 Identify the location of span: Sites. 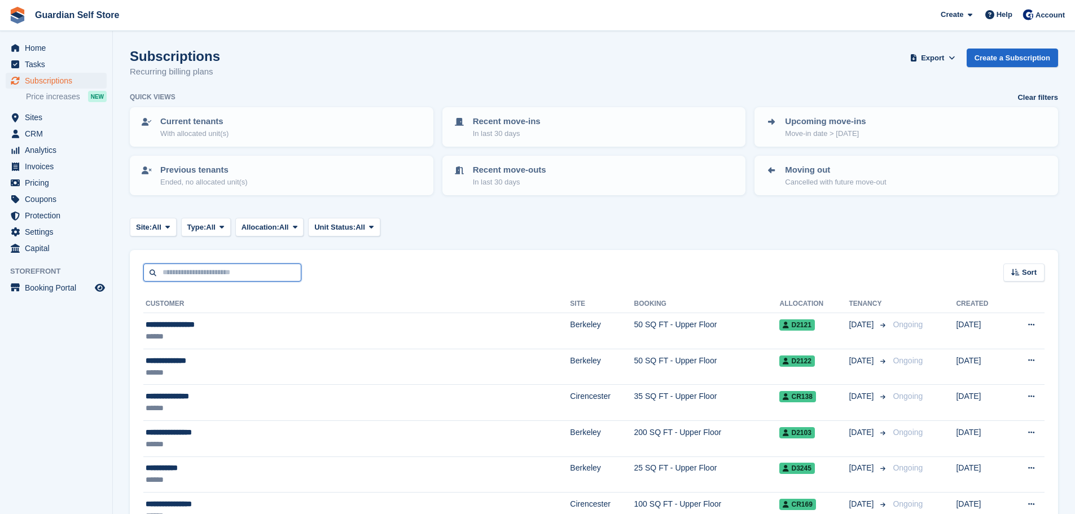
(59, 117).